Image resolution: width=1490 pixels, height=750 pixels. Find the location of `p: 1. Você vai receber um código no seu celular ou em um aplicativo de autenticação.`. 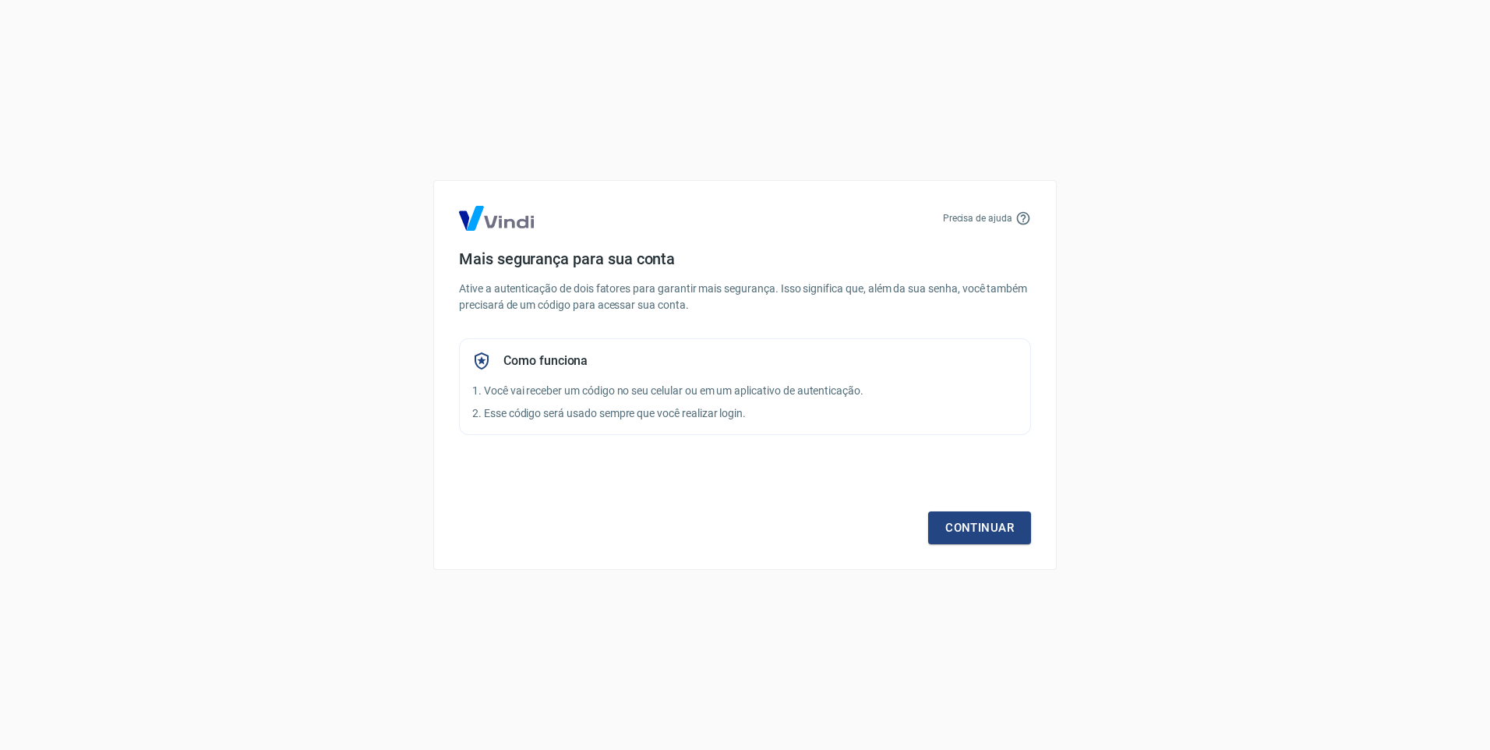

p: 1. Você vai receber um código no seu celular ou em um aplicativo de autenticação. is located at coordinates (745, 390).